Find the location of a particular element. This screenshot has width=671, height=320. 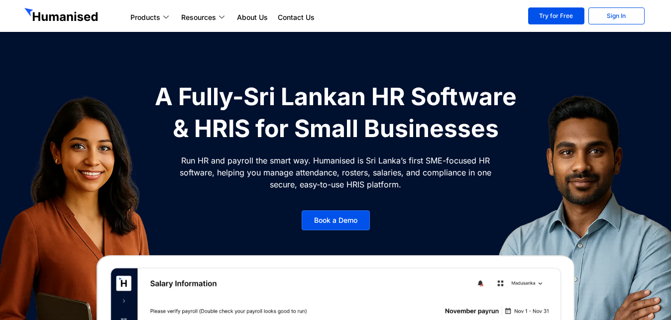

a: Sign In is located at coordinates (617, 16).